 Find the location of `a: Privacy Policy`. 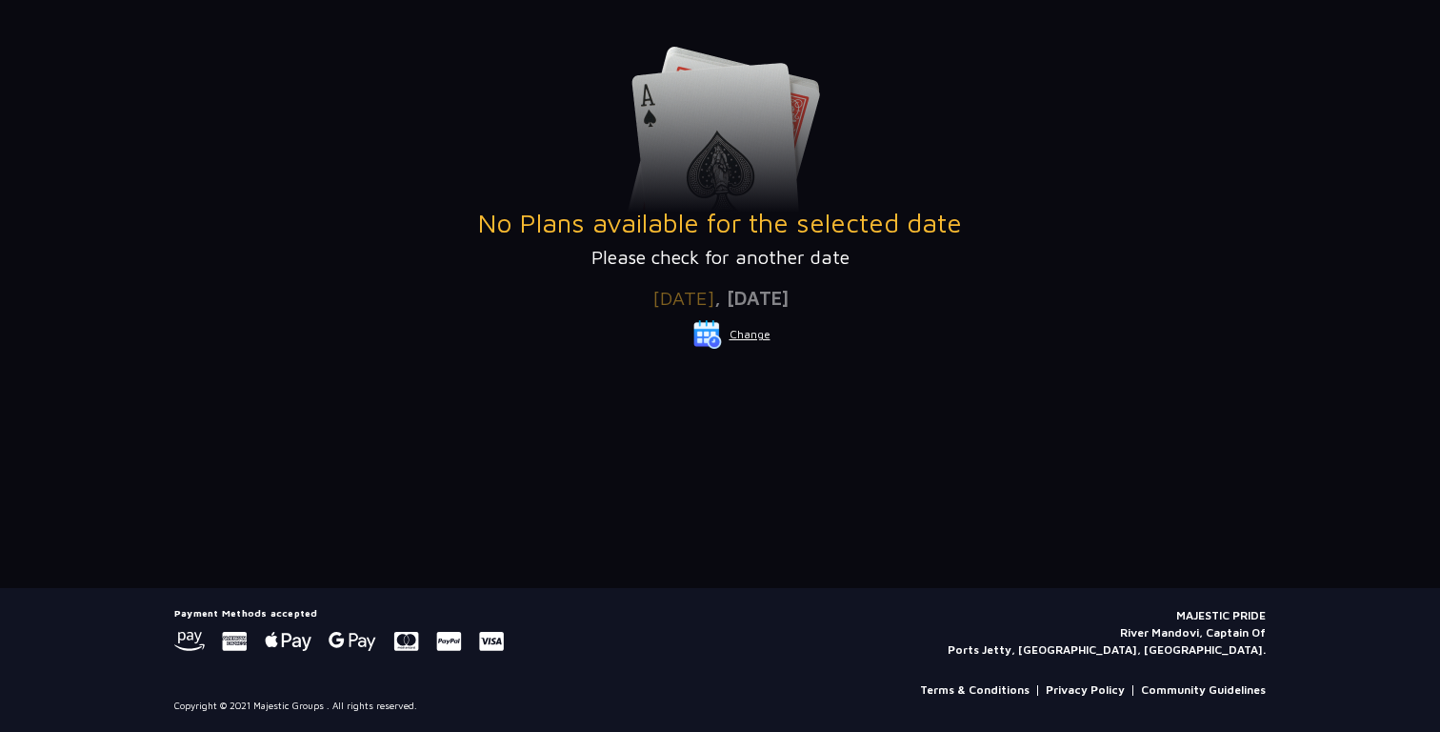

a: Privacy Policy is located at coordinates (1085, 690).